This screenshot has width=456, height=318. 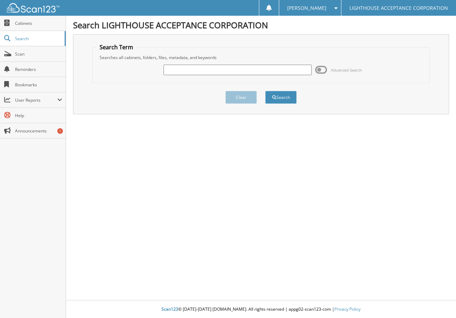 What do you see at coordinates (241, 97) in the screenshot?
I see `button: Clear` at bounding box center [241, 97].